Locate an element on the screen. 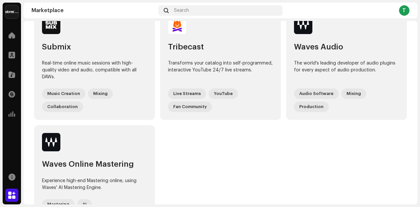 The width and height of the screenshot is (420, 207). div: Music Creation is located at coordinates (64, 94).